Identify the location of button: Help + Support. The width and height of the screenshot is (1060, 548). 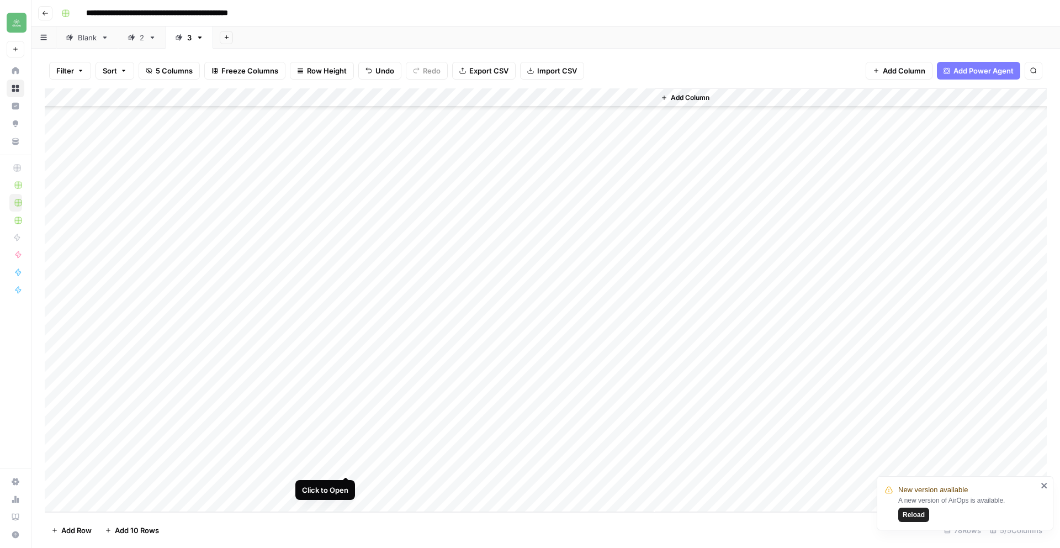
(15, 535).